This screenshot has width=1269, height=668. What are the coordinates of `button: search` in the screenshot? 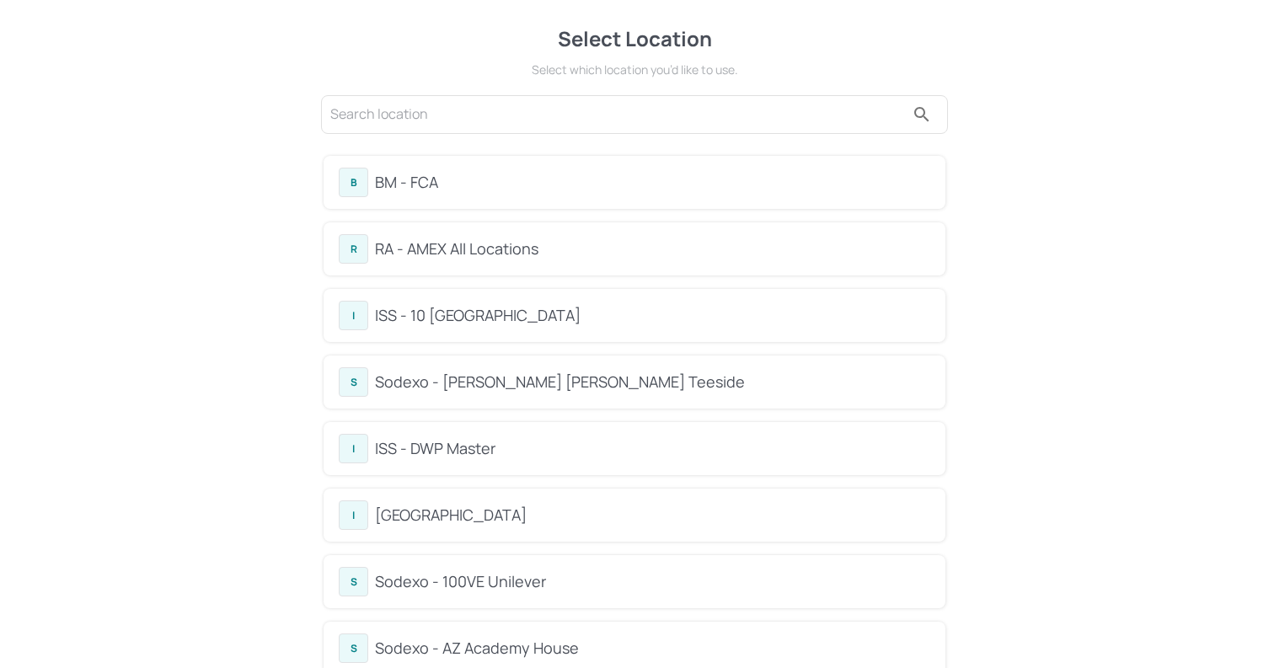 It's located at (922, 115).